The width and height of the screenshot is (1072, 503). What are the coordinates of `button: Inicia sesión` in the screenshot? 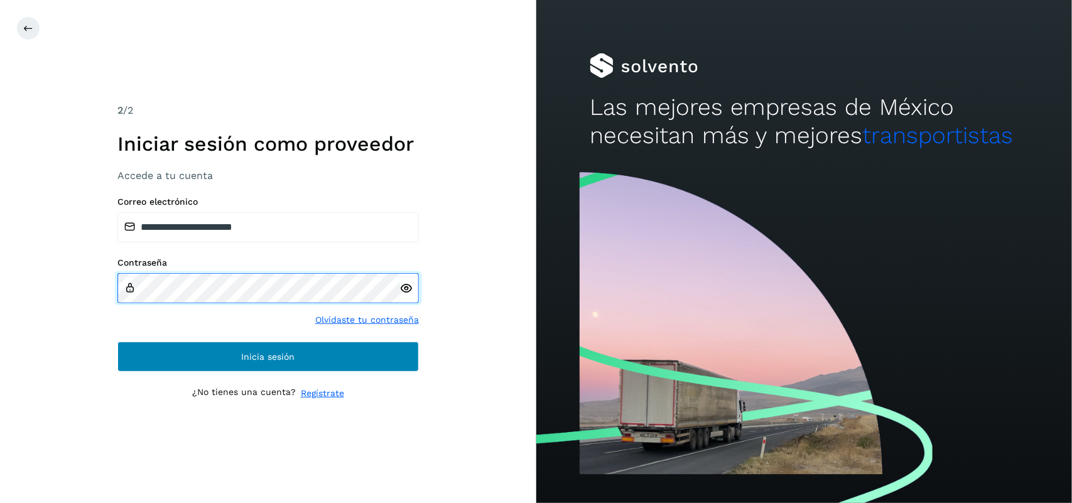 It's located at (268, 357).